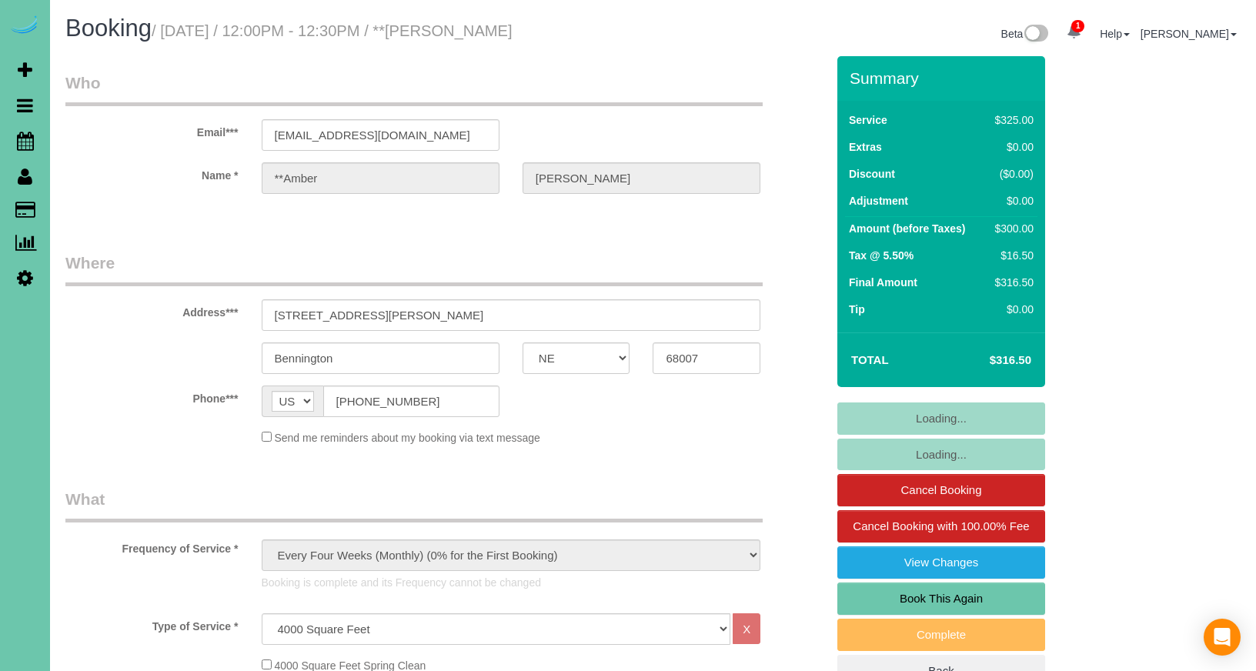 This screenshot has width=1256, height=671. I want to click on img: New interface, so click(1035, 35).